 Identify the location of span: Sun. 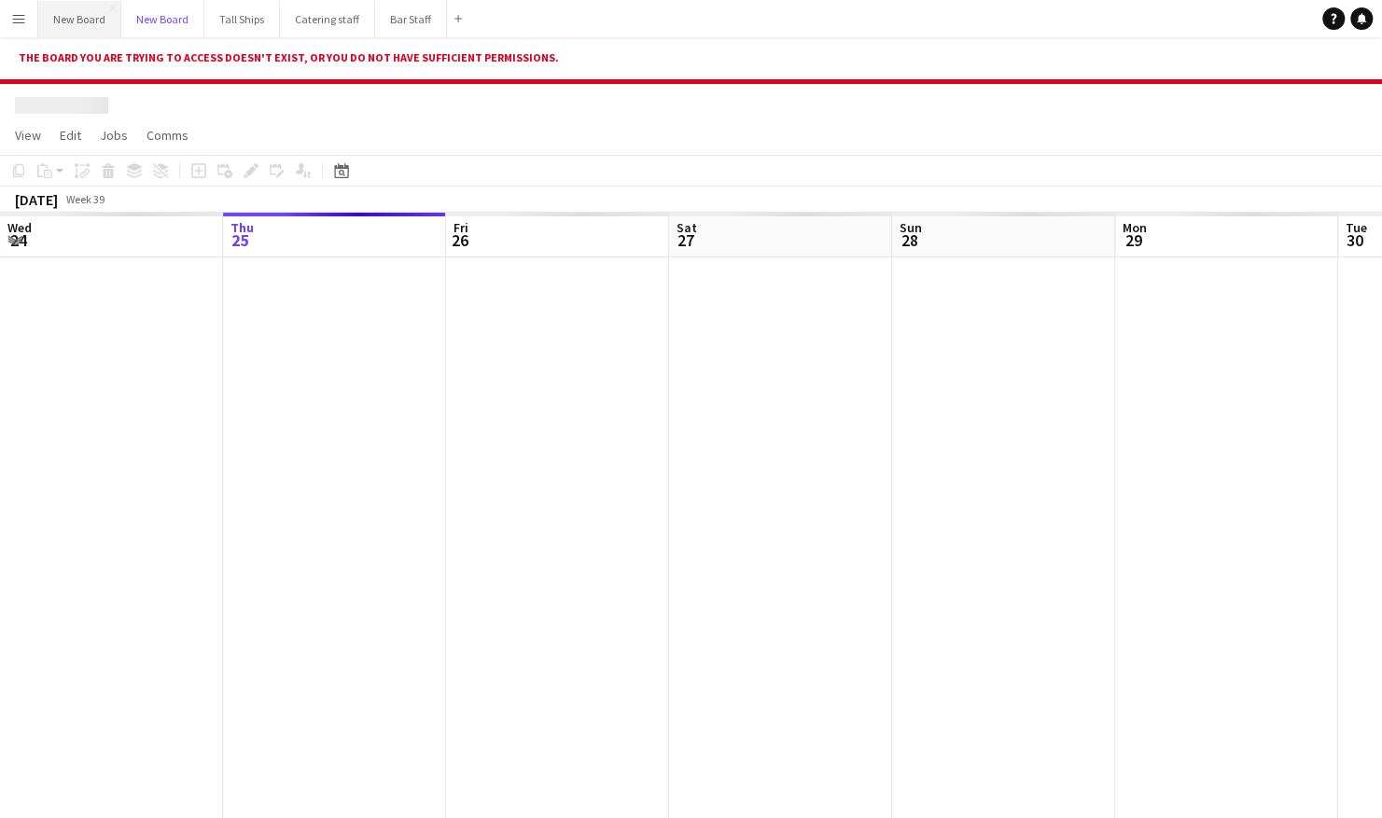
(911, 228).